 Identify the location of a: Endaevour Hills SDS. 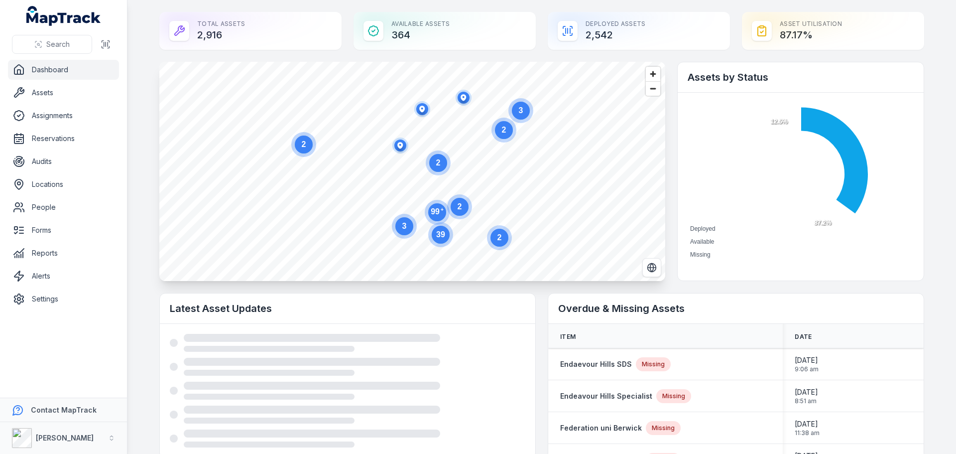
(596, 364).